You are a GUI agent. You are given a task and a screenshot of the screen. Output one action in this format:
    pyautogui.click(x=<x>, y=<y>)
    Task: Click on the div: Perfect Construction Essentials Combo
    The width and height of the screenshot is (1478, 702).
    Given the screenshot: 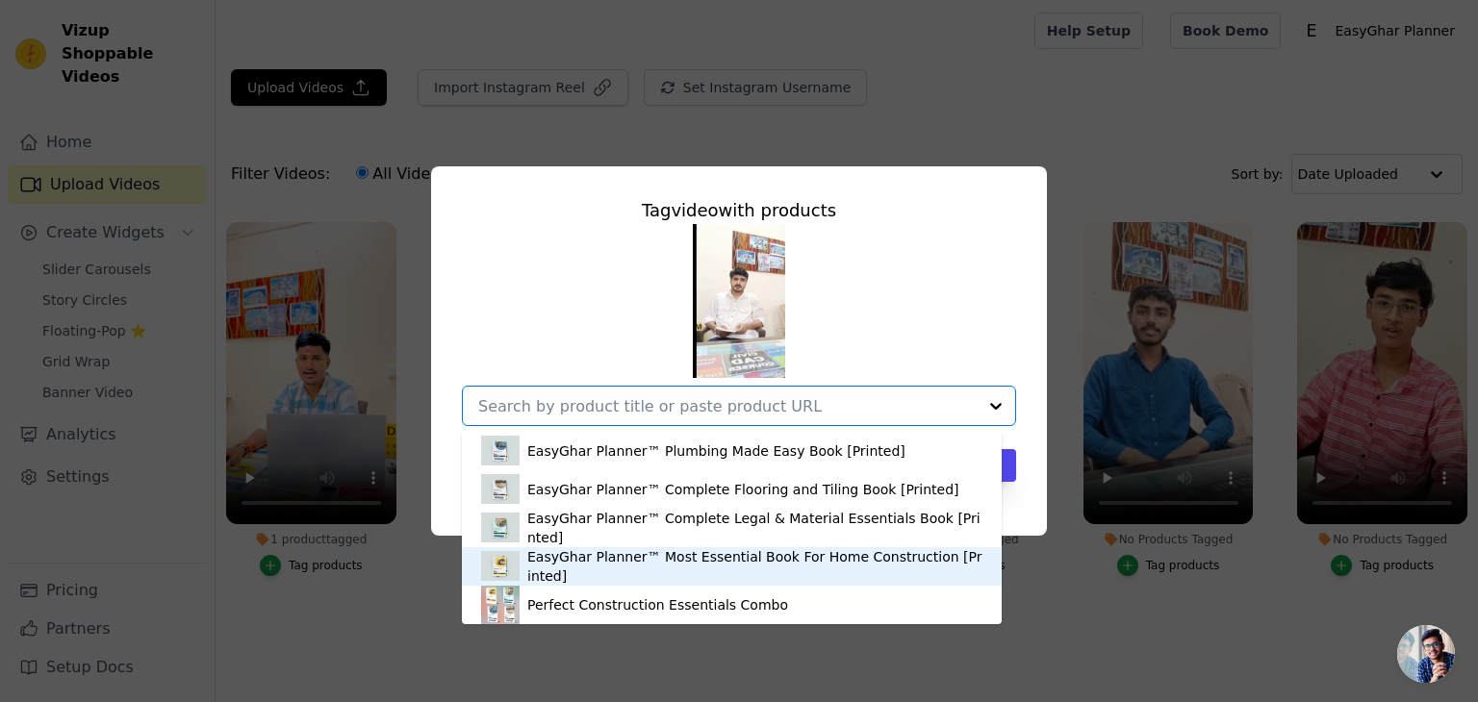 What is the action you would take?
    pyautogui.click(x=657, y=605)
    